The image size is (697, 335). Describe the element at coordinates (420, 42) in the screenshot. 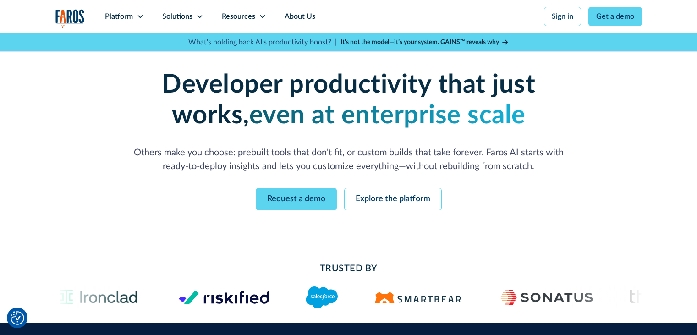

I see `strong: It’s not the model—it’s your system. GAINS™ reveals why` at that location.